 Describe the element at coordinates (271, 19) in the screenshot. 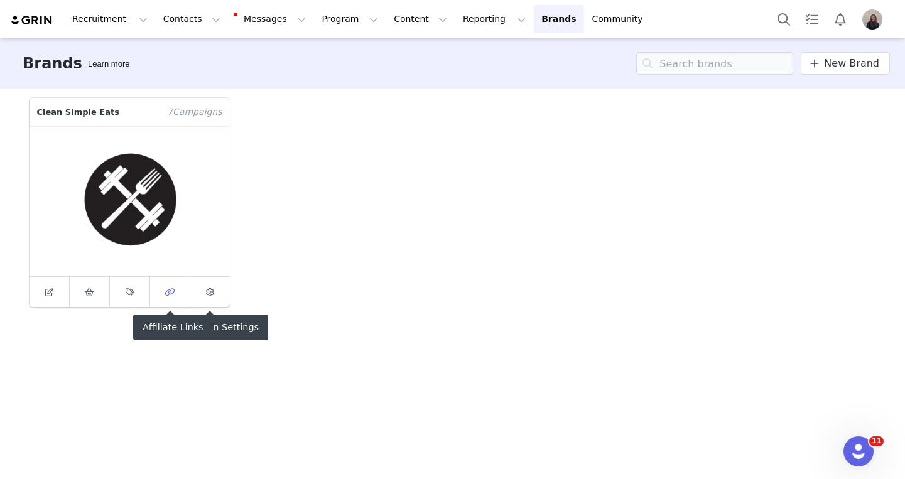

I see `button: Messages` at that location.